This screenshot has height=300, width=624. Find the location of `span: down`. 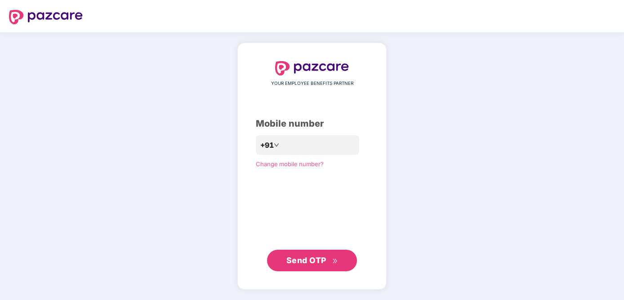

span: down is located at coordinates (276, 145).